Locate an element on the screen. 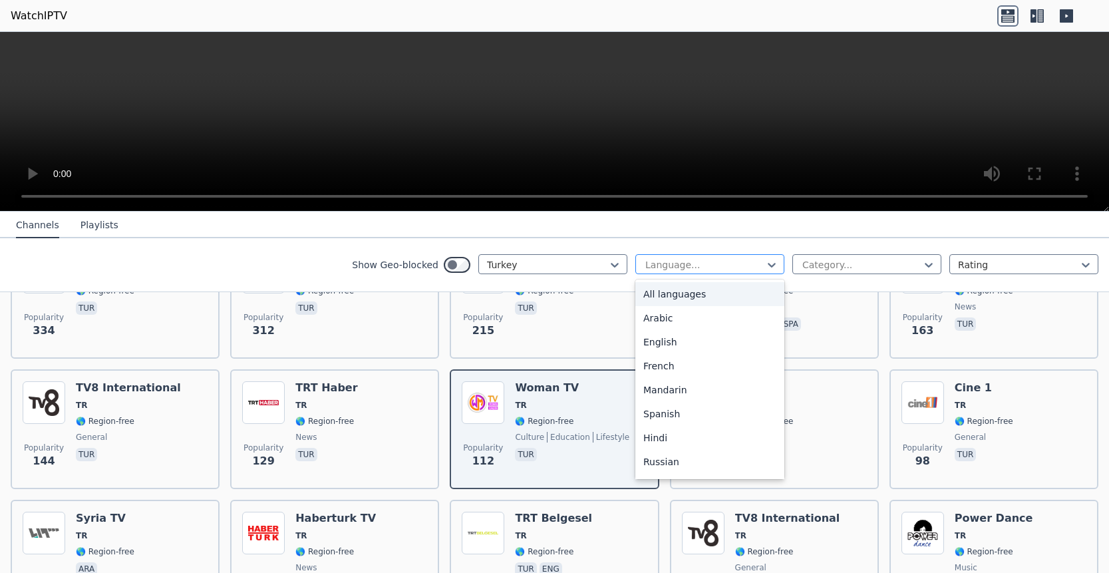  span: education is located at coordinates (568, 437).